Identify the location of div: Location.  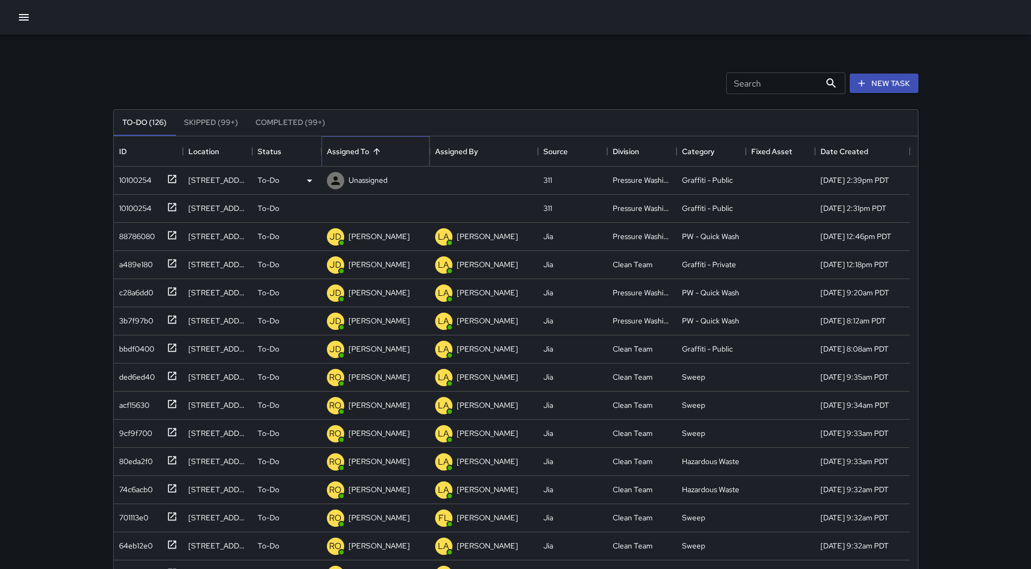
(217, 151).